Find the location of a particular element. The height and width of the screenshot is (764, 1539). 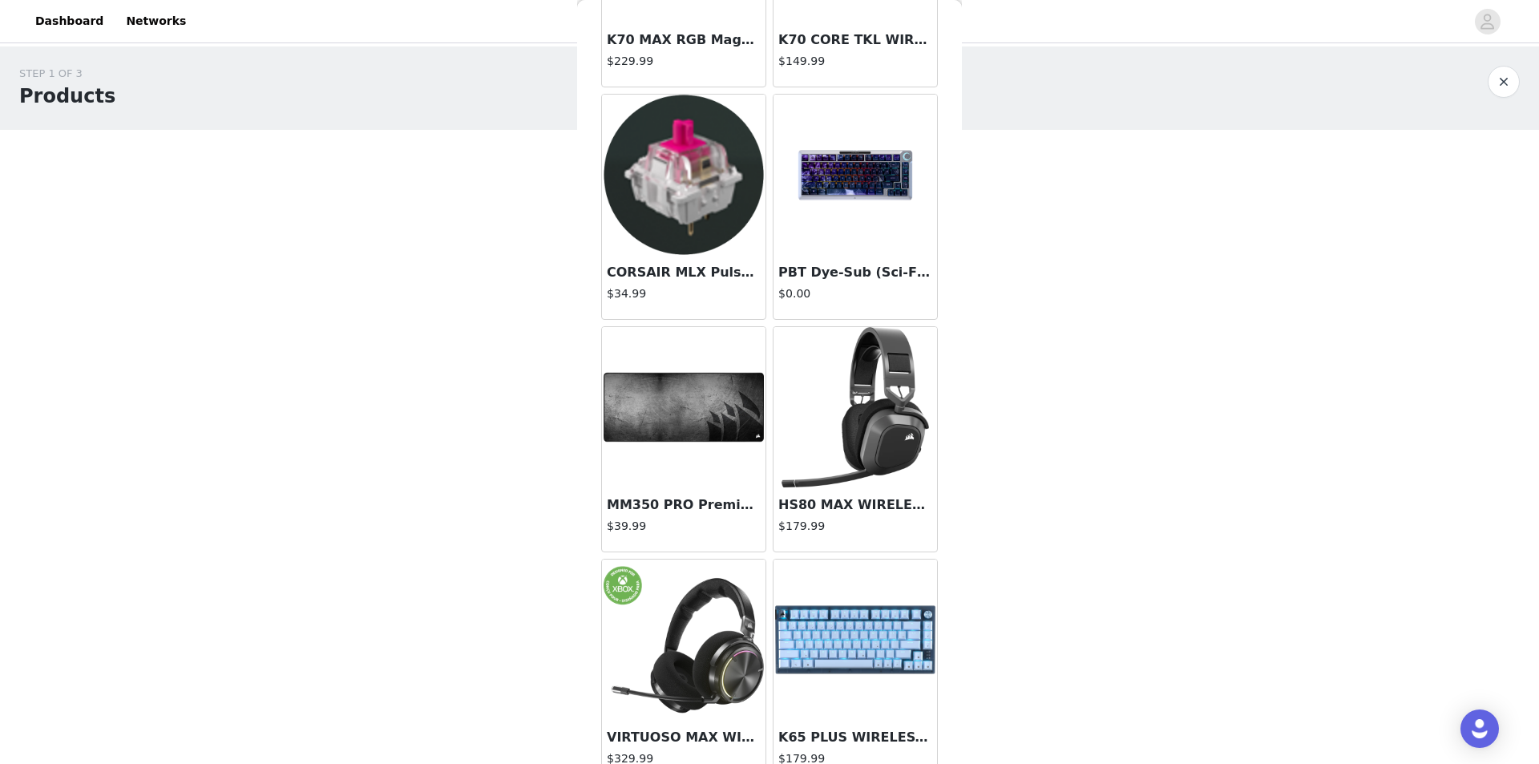

h3: K70 CORE TKL WIRELESS Gaming Keyboard is located at coordinates (855, 40).